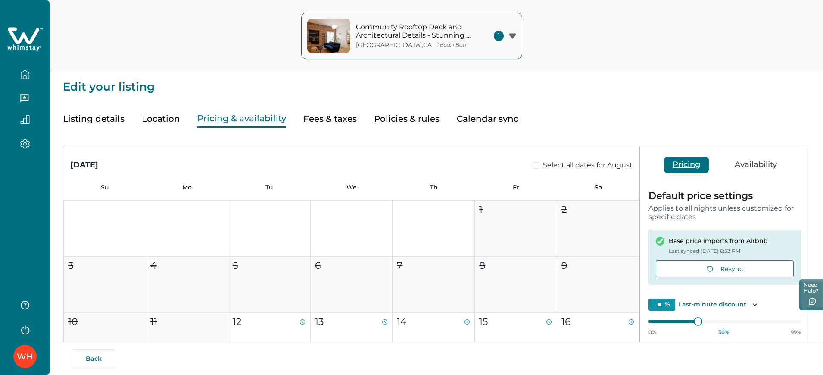  I want to click on p: Base price imports from Airbnb, so click(719, 241).